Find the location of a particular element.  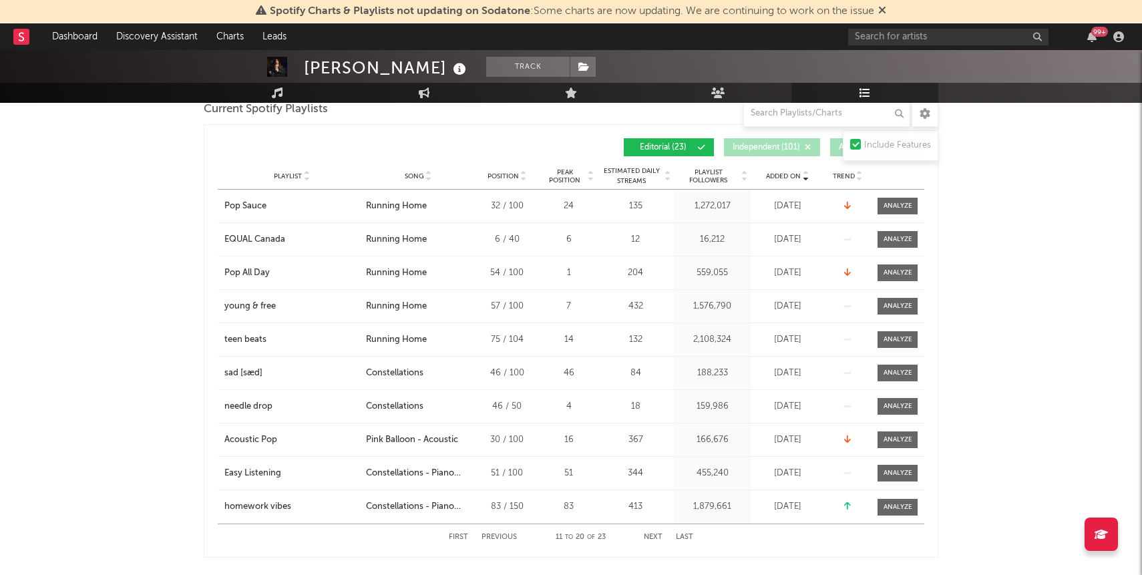

button: Track is located at coordinates (528, 67).